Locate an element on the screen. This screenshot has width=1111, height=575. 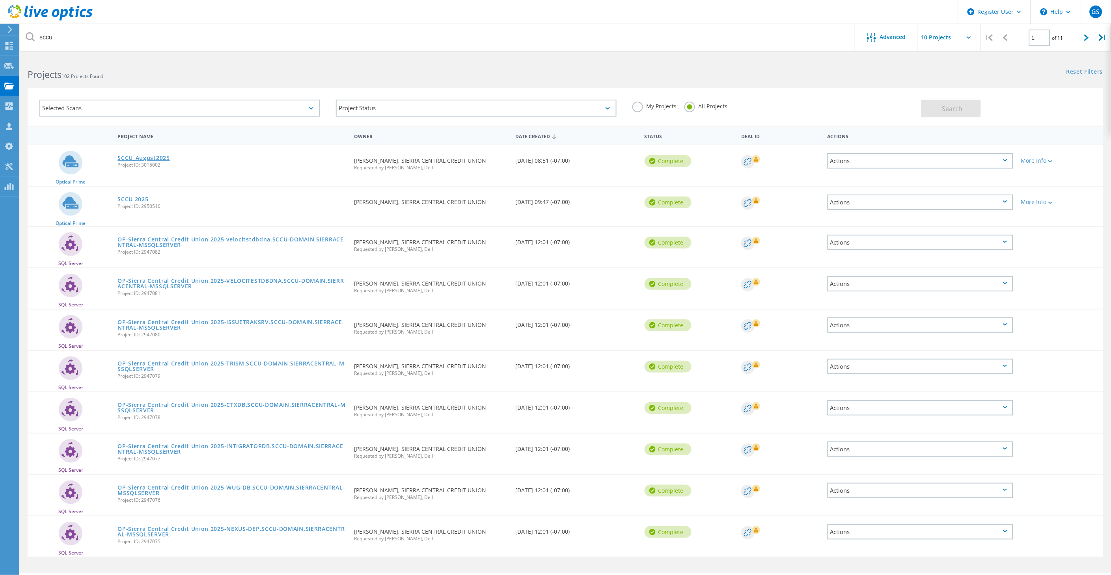
span: Project ID: 2947077 is located at coordinates (232, 459).